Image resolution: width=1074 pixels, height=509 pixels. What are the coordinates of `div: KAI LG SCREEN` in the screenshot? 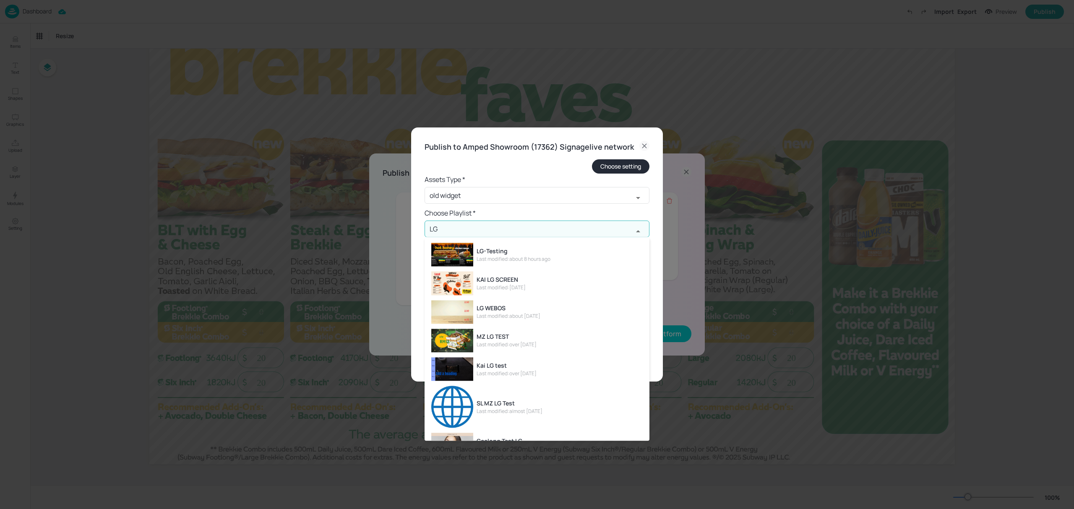 It's located at (501, 280).